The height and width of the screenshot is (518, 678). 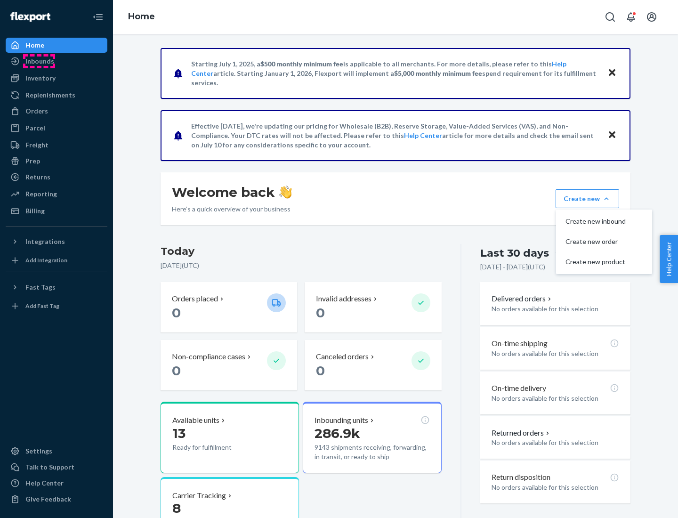 What do you see at coordinates (177, 508) in the screenshot?
I see `span: 8` at bounding box center [177, 508].